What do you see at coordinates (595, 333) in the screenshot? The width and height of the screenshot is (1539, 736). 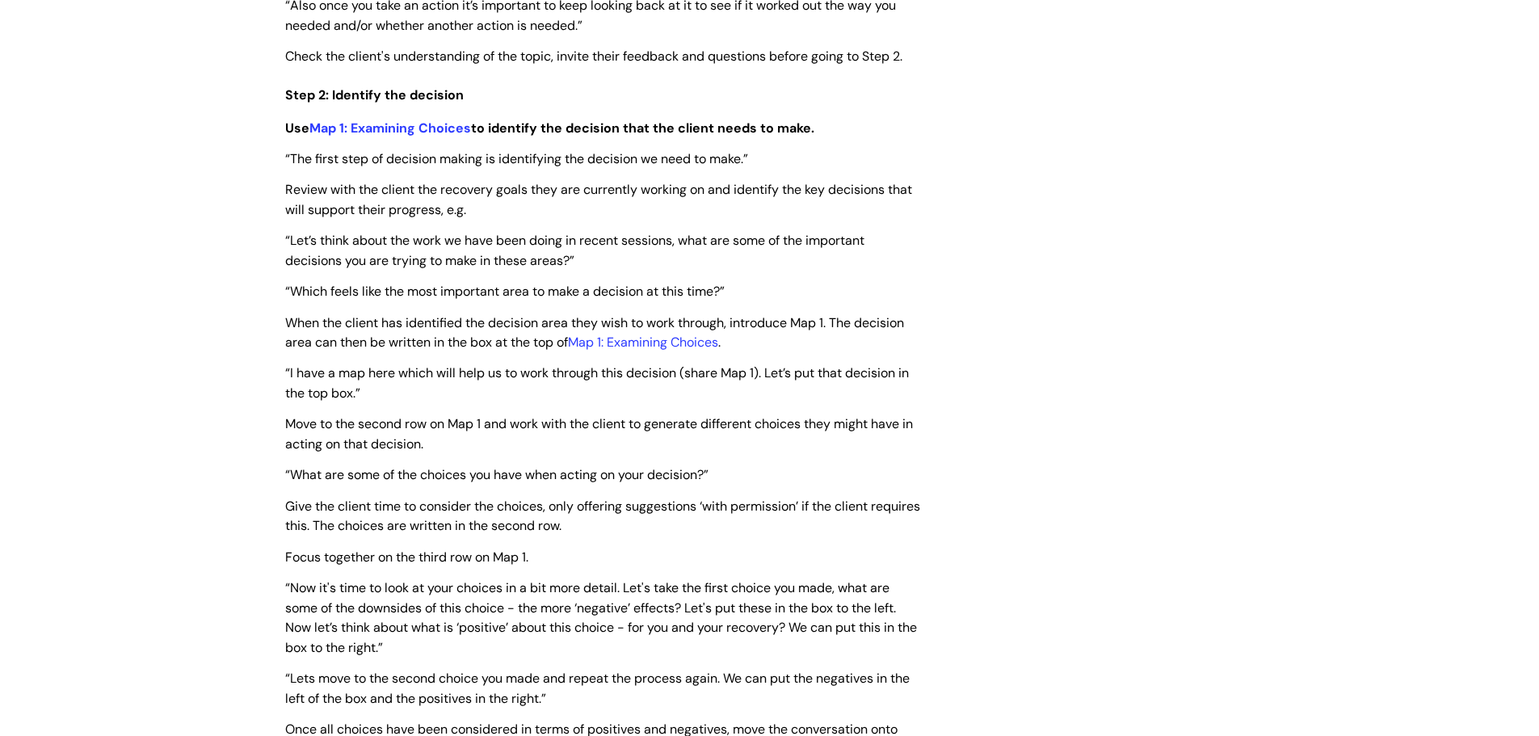 I see `span: When the client has identified the decision area they wish to work through, introduce Map 1. The ...` at bounding box center [595, 333].